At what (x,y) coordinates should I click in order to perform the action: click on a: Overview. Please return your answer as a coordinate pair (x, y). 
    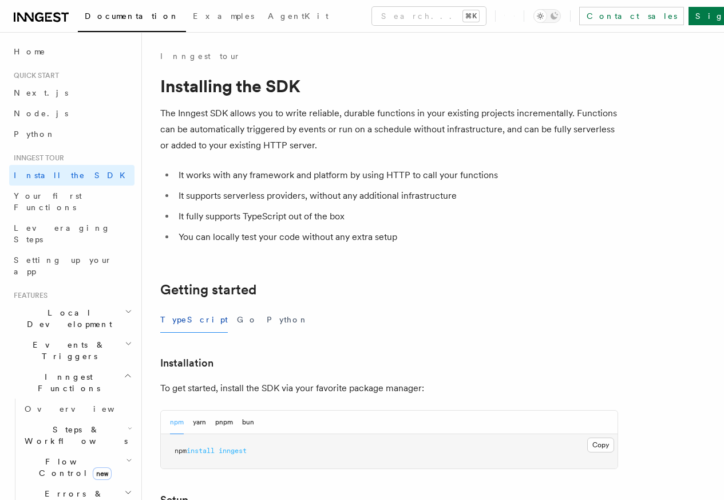
    Looking at the image, I should click on (77, 409).